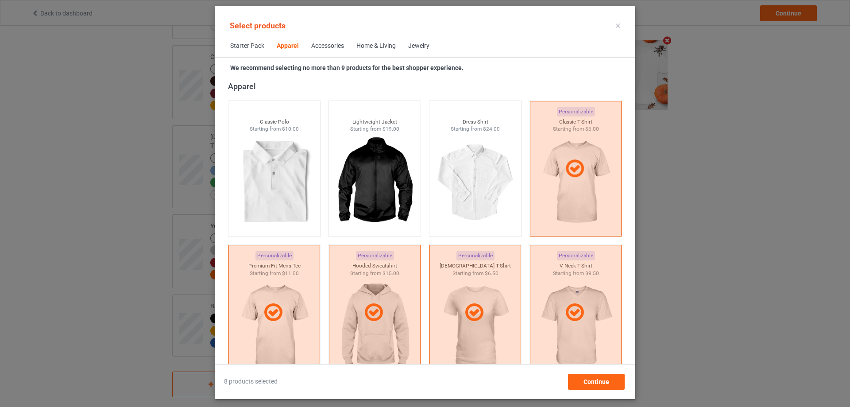 The image size is (850, 407). What do you see at coordinates (419, 46) in the screenshot?
I see `div: Jewelry` at bounding box center [419, 46].